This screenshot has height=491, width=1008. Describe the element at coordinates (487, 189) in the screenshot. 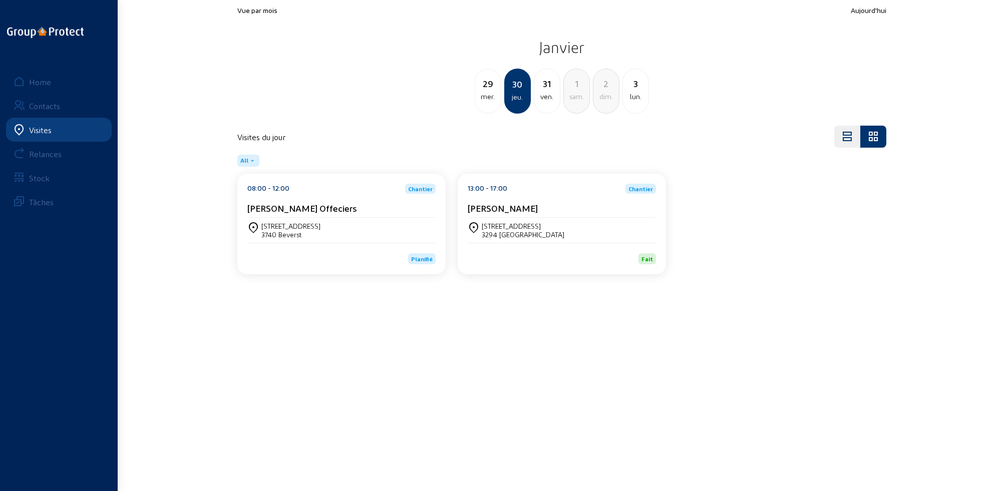

I see `div: 13:00 - 17:00` at that location.